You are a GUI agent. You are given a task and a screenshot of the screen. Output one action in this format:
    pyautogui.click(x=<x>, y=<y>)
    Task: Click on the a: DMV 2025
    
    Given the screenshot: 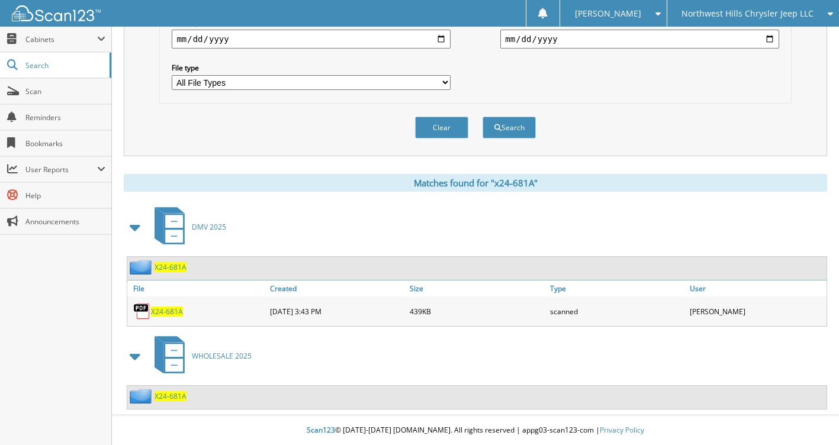 What is the action you would take?
    pyautogui.click(x=187, y=227)
    